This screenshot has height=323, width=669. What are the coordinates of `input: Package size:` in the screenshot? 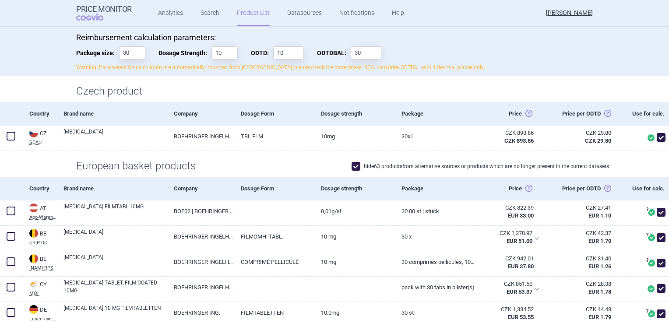 It's located at (132, 53).